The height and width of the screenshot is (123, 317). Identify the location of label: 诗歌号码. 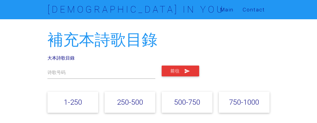
(56, 73).